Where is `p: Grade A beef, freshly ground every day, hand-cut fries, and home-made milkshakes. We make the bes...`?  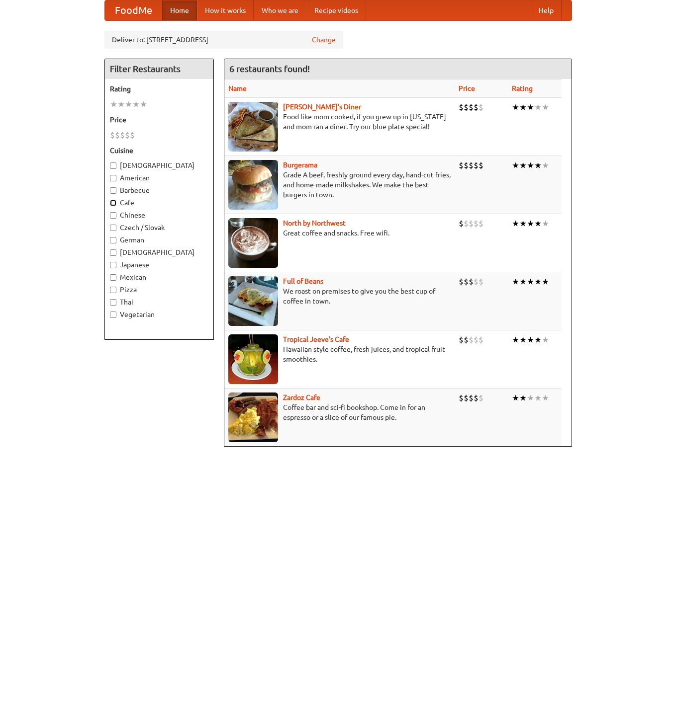 p: Grade A beef, freshly ground every day, hand-cut fries, and home-made milkshakes. We make the bes... is located at coordinates (339, 185).